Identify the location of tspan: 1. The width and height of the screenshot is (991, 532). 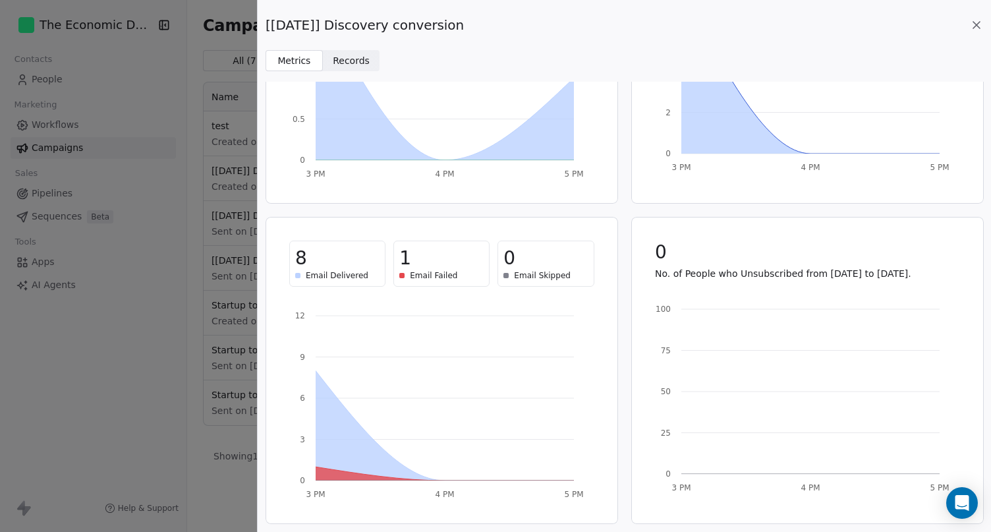
(302, 78).